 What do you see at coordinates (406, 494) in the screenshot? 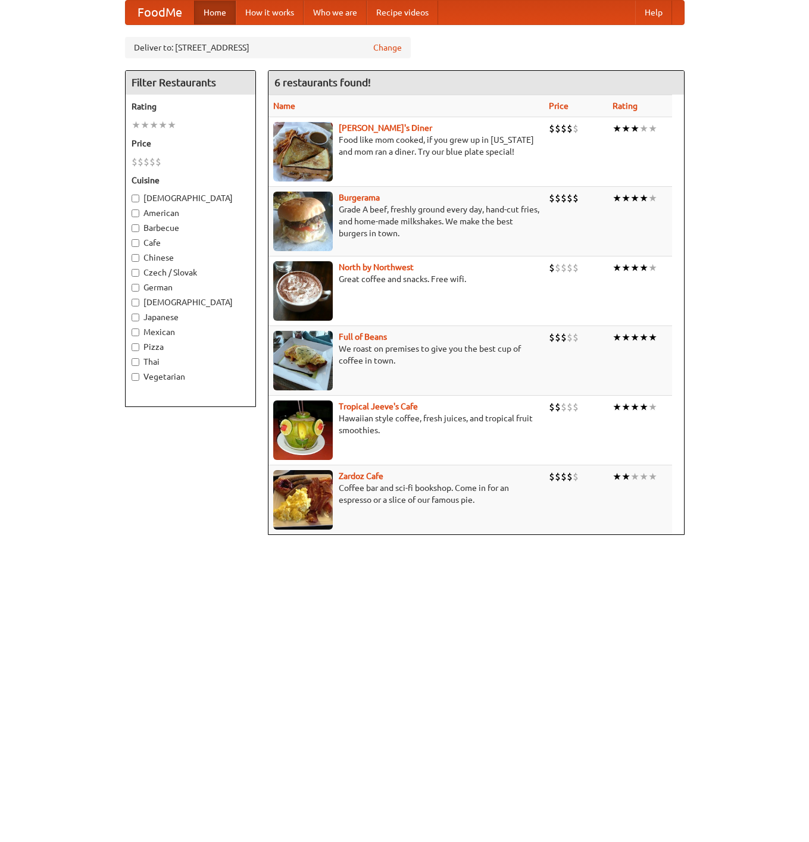
I see `p: Coffee bar and sci-fi bookshop. Come in for an espresso or a slice of our famous pie.` at bounding box center [406, 494].